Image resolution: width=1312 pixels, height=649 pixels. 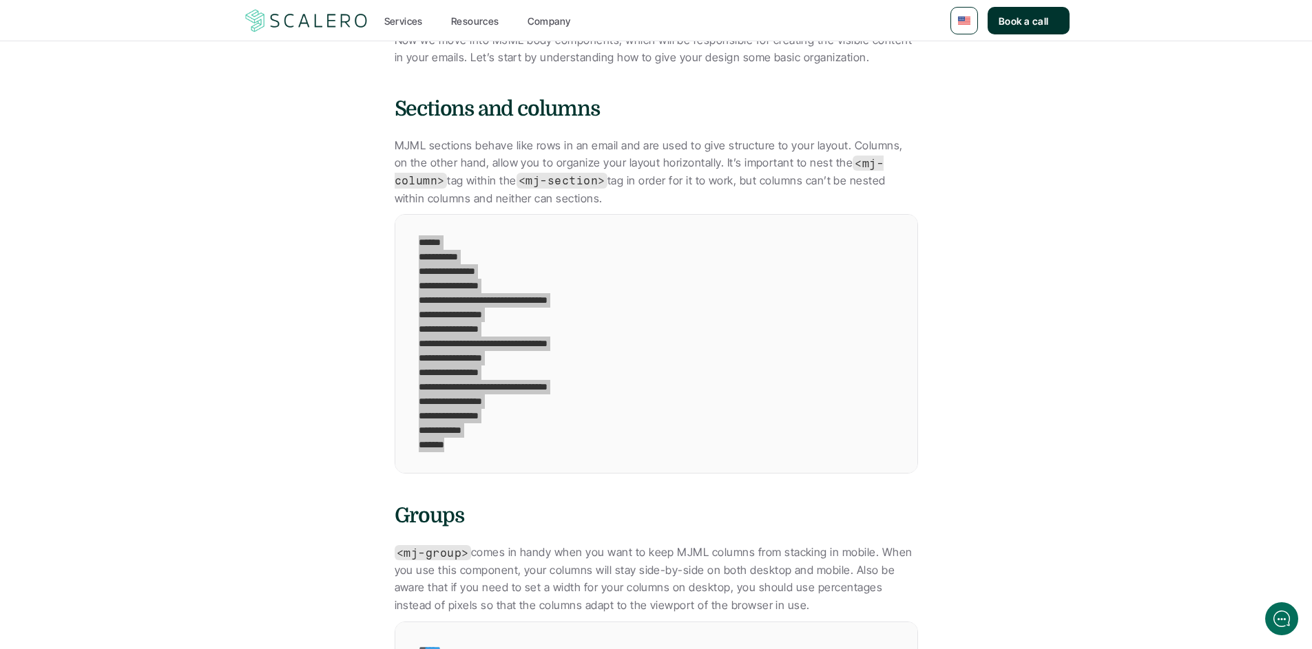 What do you see at coordinates (639, 172) in the screenshot?
I see `code: <mj-column>` at bounding box center [639, 172].